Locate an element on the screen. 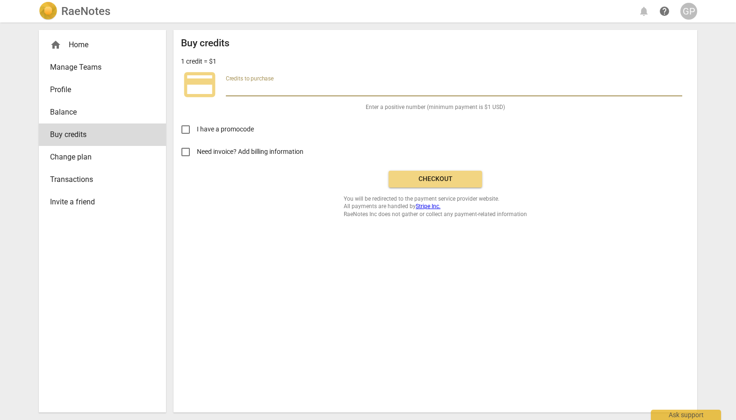  div: GP is located at coordinates (689, 11).